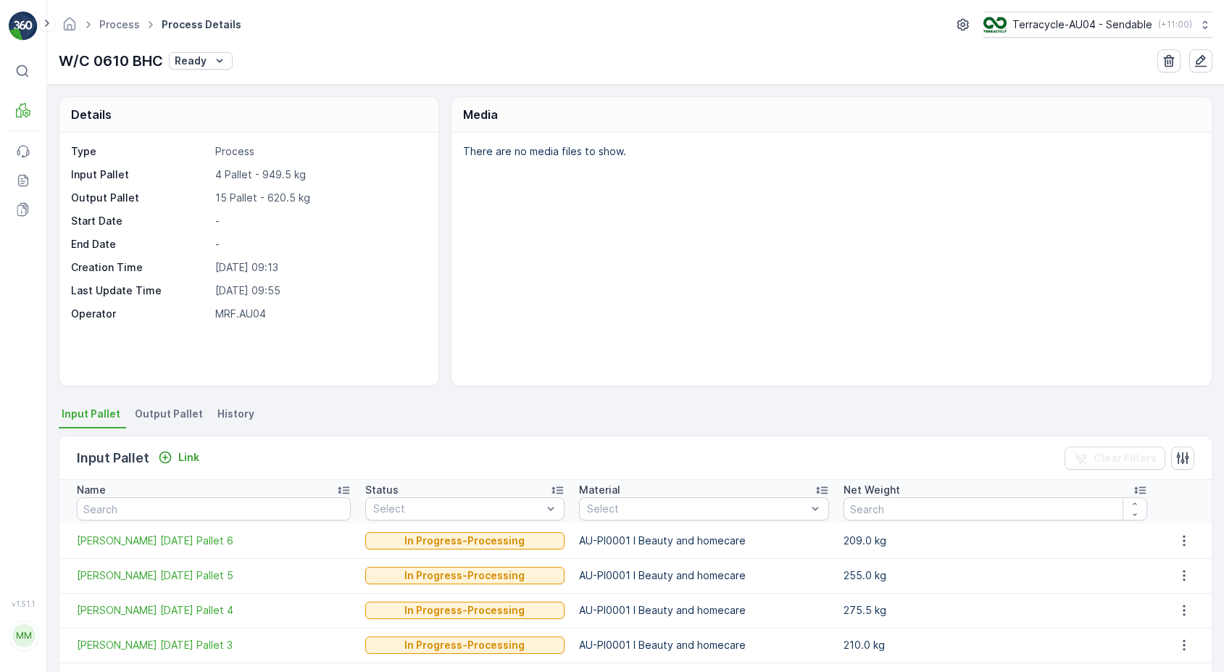  Describe the element at coordinates (178, 457) in the screenshot. I see `button: Link` at that location.